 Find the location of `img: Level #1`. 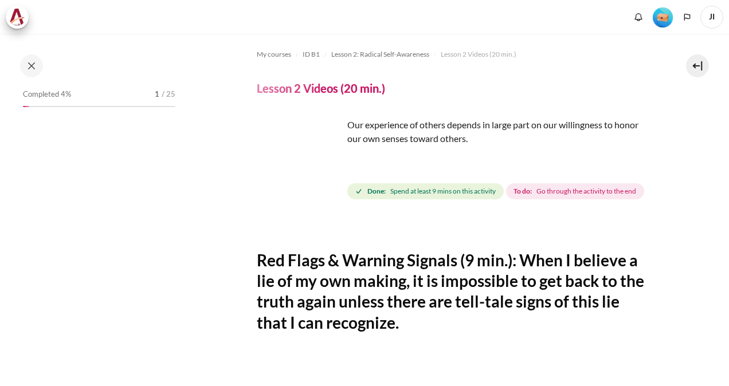

img: Level #1 is located at coordinates (662, 17).